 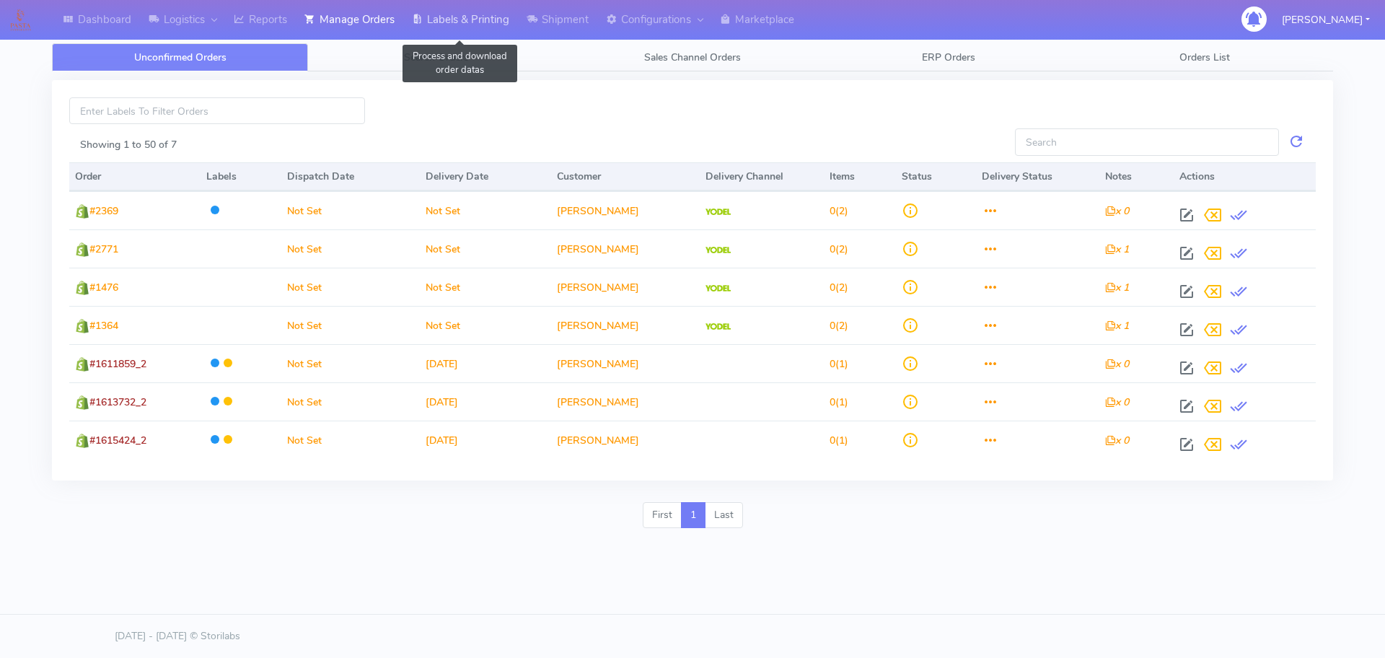 I want to click on span: #1364, so click(x=104, y=325).